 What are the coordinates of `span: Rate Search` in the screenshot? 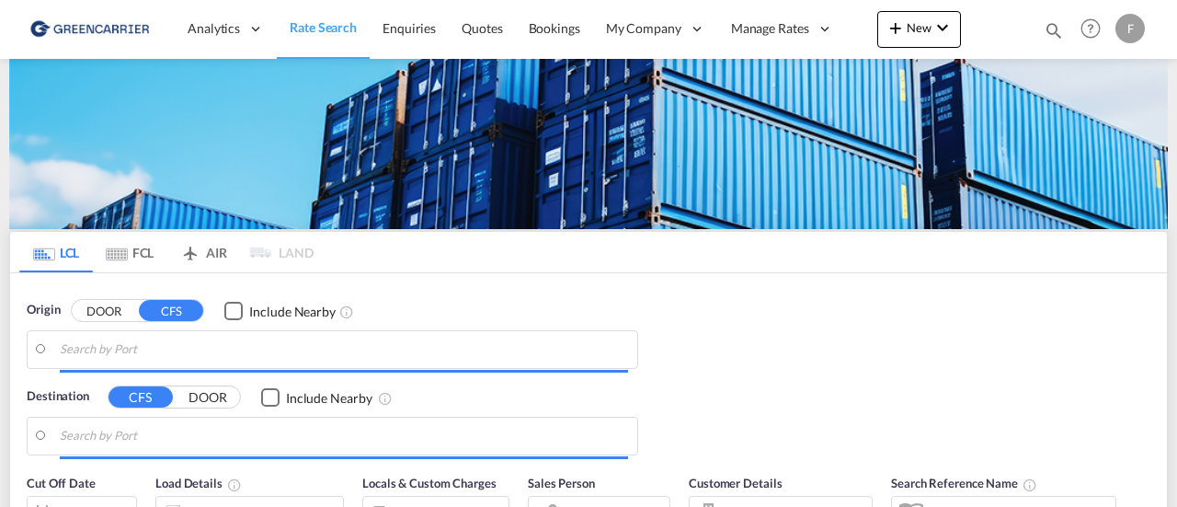 It's located at (323, 27).